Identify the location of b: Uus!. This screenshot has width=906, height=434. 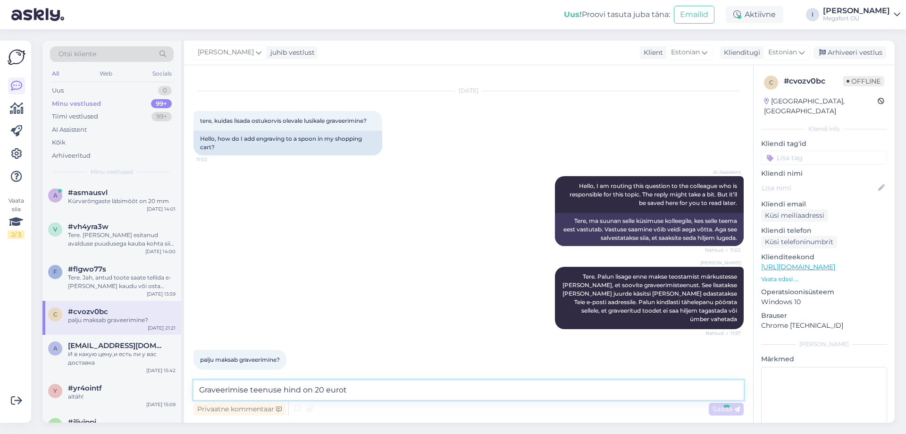
(573, 14).